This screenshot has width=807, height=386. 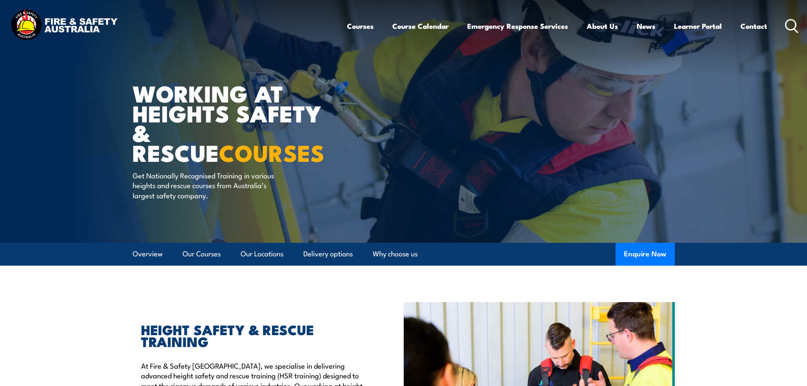 What do you see at coordinates (698, 26) in the screenshot?
I see `a: Learner Portal` at bounding box center [698, 26].